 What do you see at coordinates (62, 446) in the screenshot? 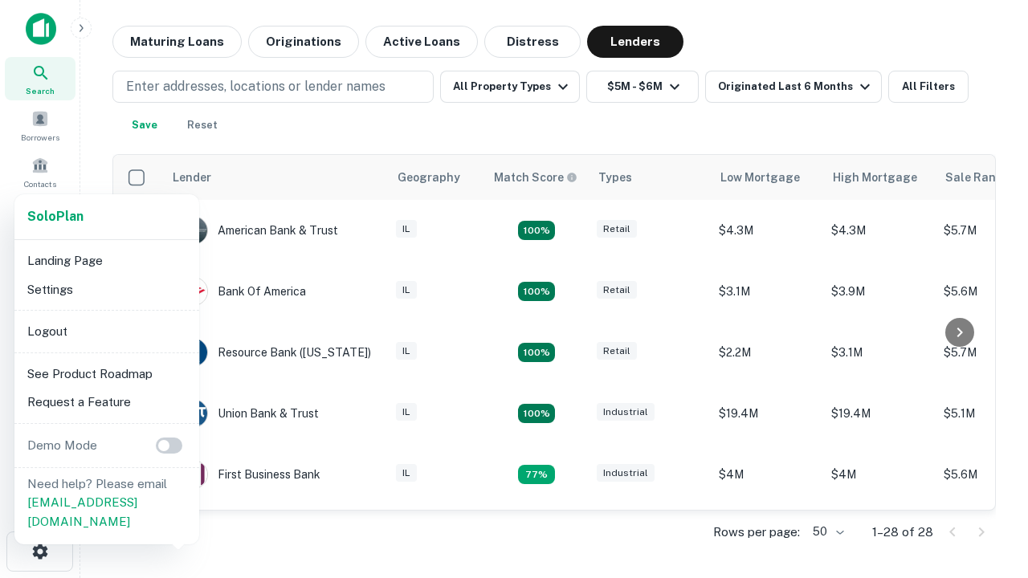
I see `p: Demo Mode` at bounding box center [62, 446].